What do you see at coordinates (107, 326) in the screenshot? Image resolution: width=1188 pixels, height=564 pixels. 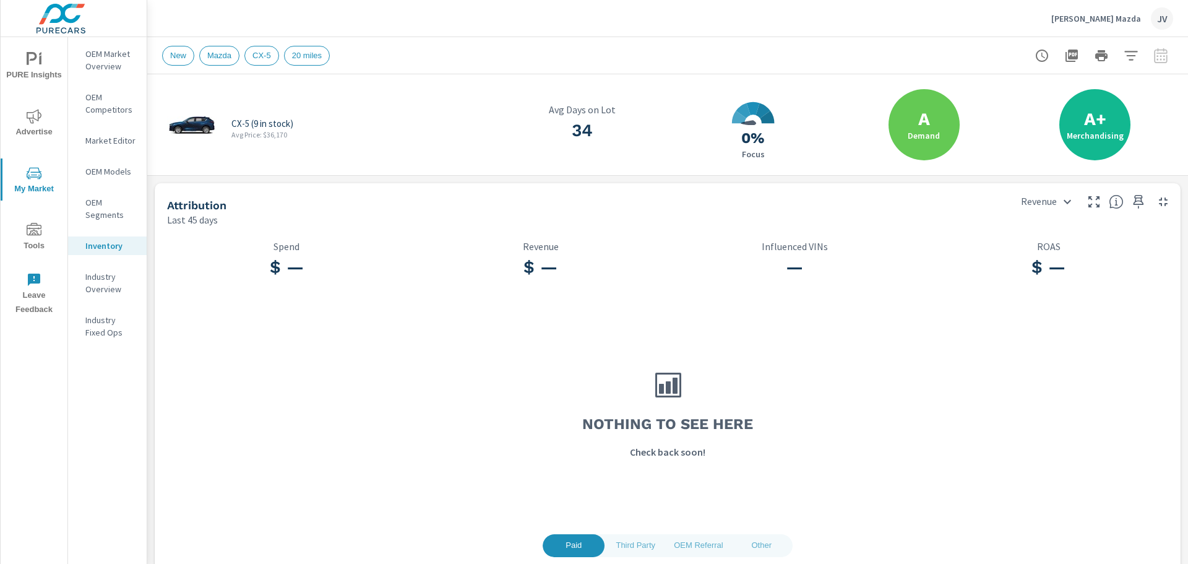 I see `div: Industry Fixed Ops` at bounding box center [107, 326].